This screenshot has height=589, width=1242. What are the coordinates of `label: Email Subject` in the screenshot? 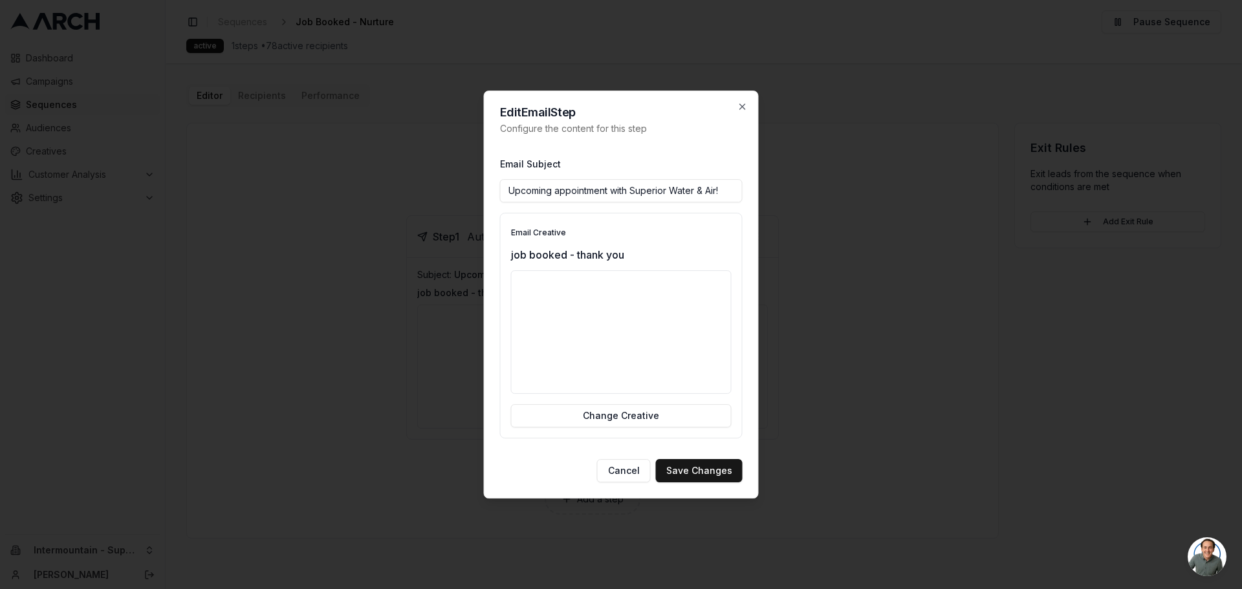 It's located at (530, 164).